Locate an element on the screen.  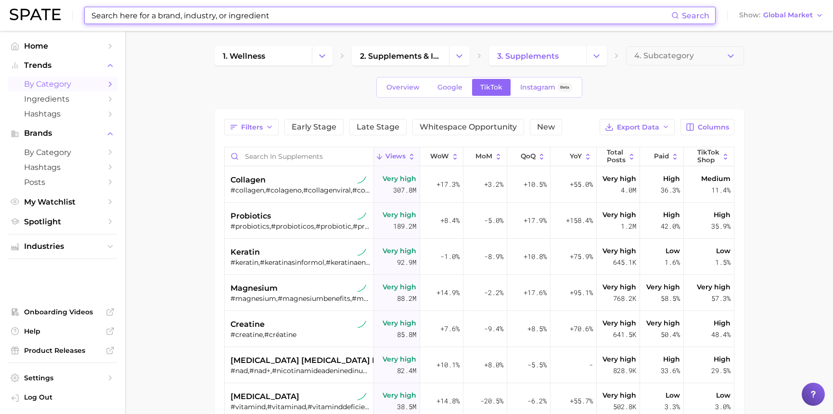
a: Log out. Currently logged in with e-mail cklemawesch@growve.com. is located at coordinates (63, 398).